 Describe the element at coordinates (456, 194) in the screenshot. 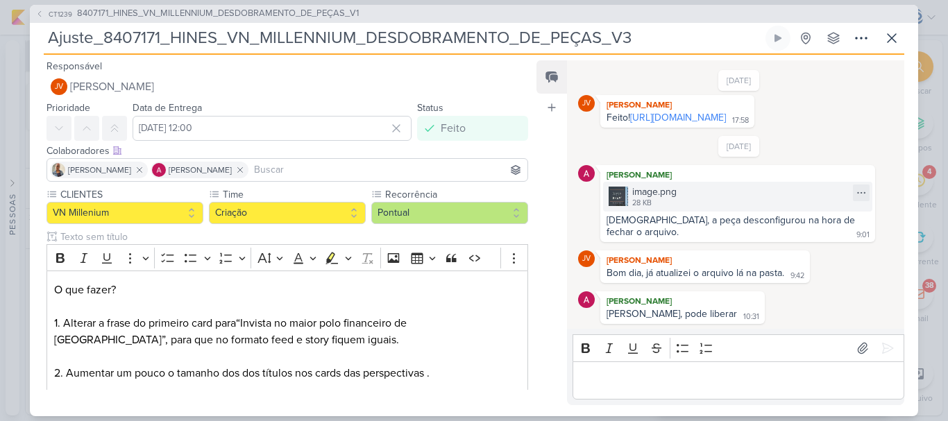

I see `label: Recorrência` at that location.